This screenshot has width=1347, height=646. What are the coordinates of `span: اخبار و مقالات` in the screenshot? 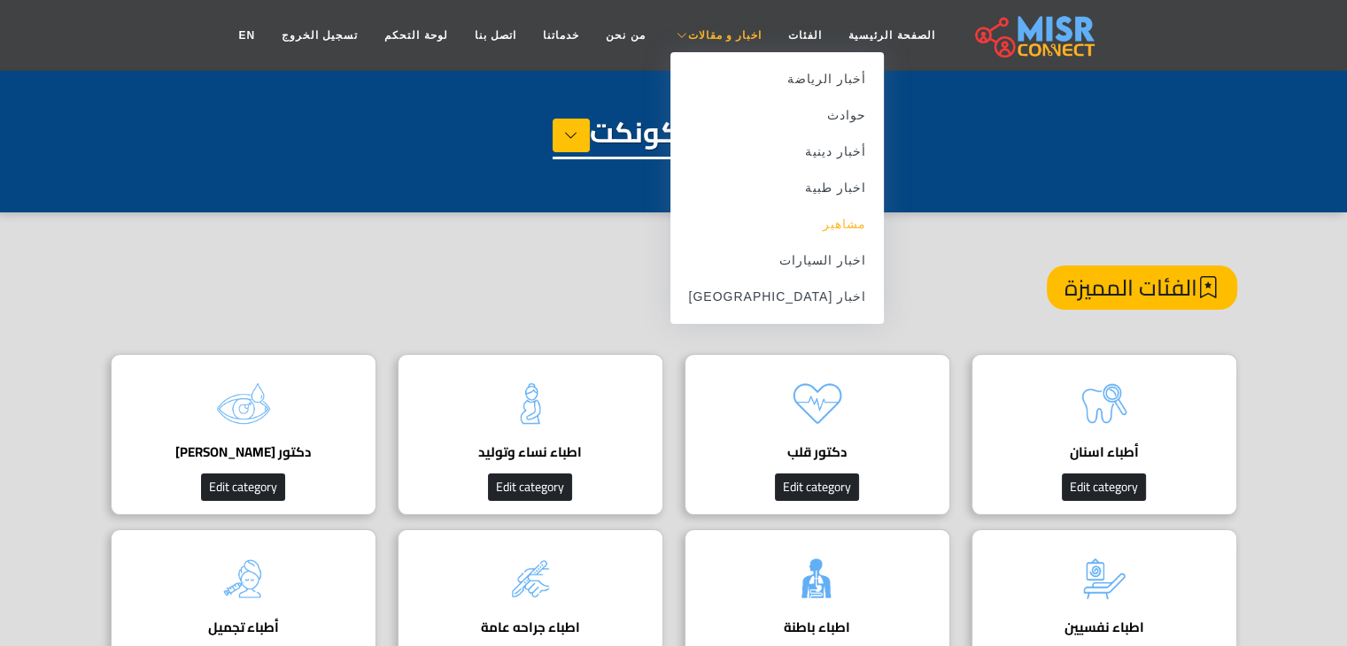 It's located at (724, 35).